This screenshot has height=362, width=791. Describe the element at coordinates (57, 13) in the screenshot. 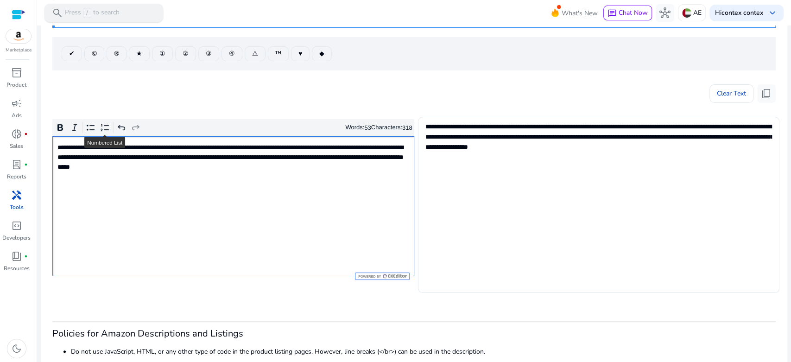

I see `span: search` at that location.